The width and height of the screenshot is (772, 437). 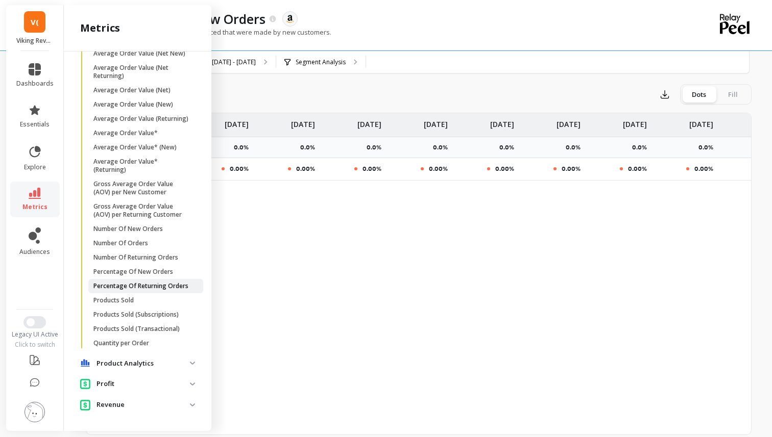 I want to click on div: Dots, so click(x=699, y=94).